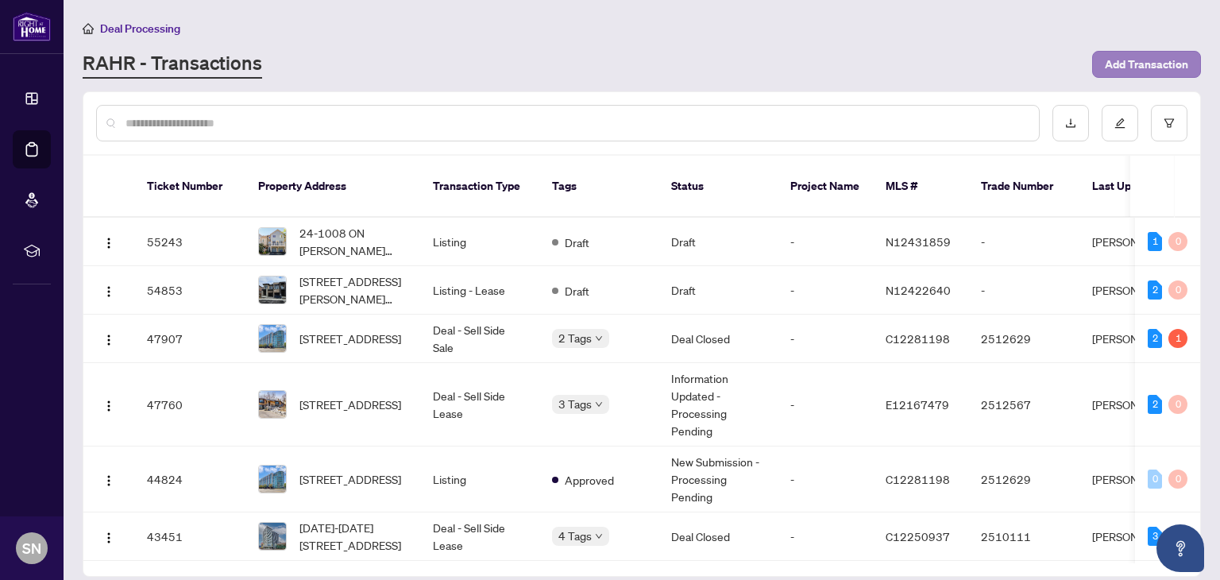 This screenshot has height=580, width=1220. I want to click on span: filter, so click(1170, 123).